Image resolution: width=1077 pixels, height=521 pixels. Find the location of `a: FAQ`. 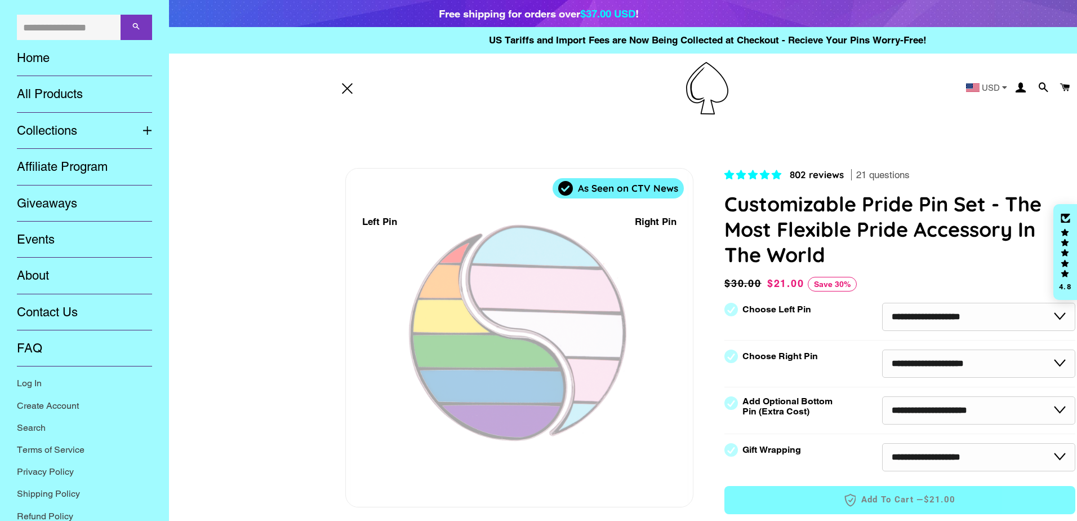

a: FAQ is located at coordinates (85, 348).